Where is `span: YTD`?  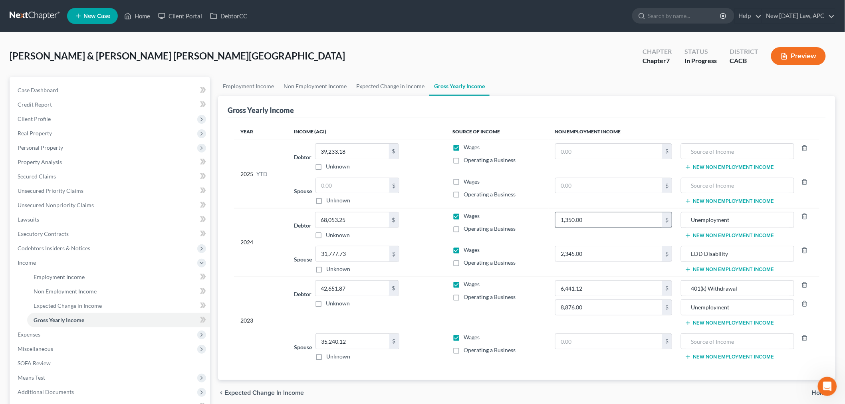 span: YTD is located at coordinates (262, 174).